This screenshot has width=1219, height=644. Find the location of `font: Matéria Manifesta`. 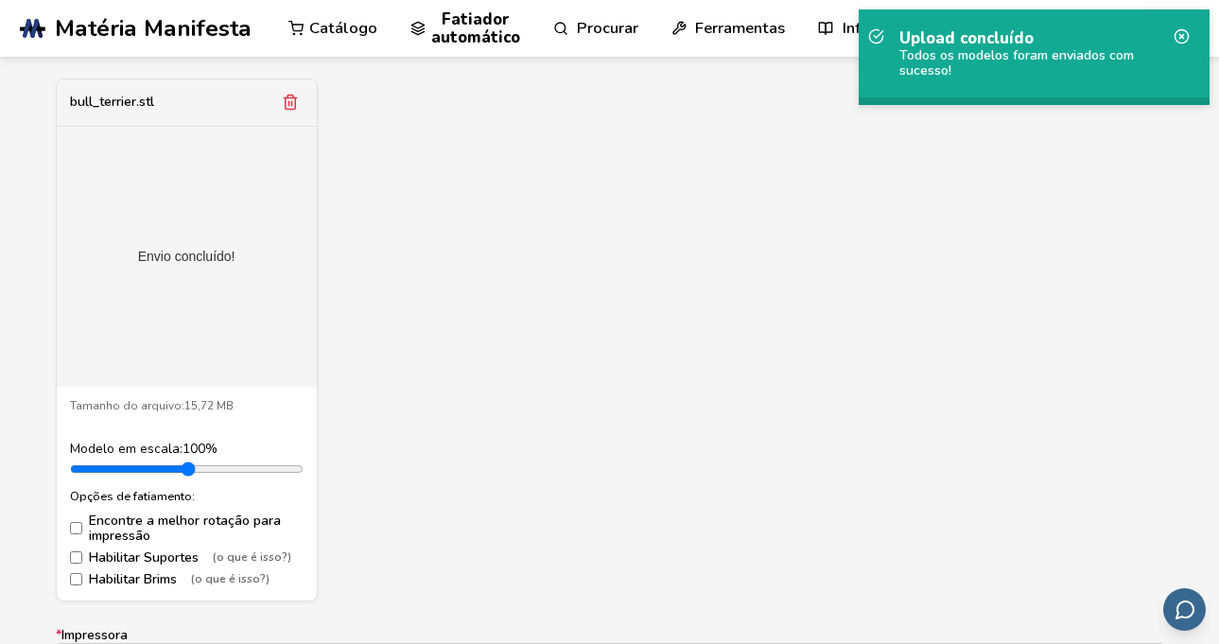

font: Matéria Manifesta is located at coordinates (153, 28).